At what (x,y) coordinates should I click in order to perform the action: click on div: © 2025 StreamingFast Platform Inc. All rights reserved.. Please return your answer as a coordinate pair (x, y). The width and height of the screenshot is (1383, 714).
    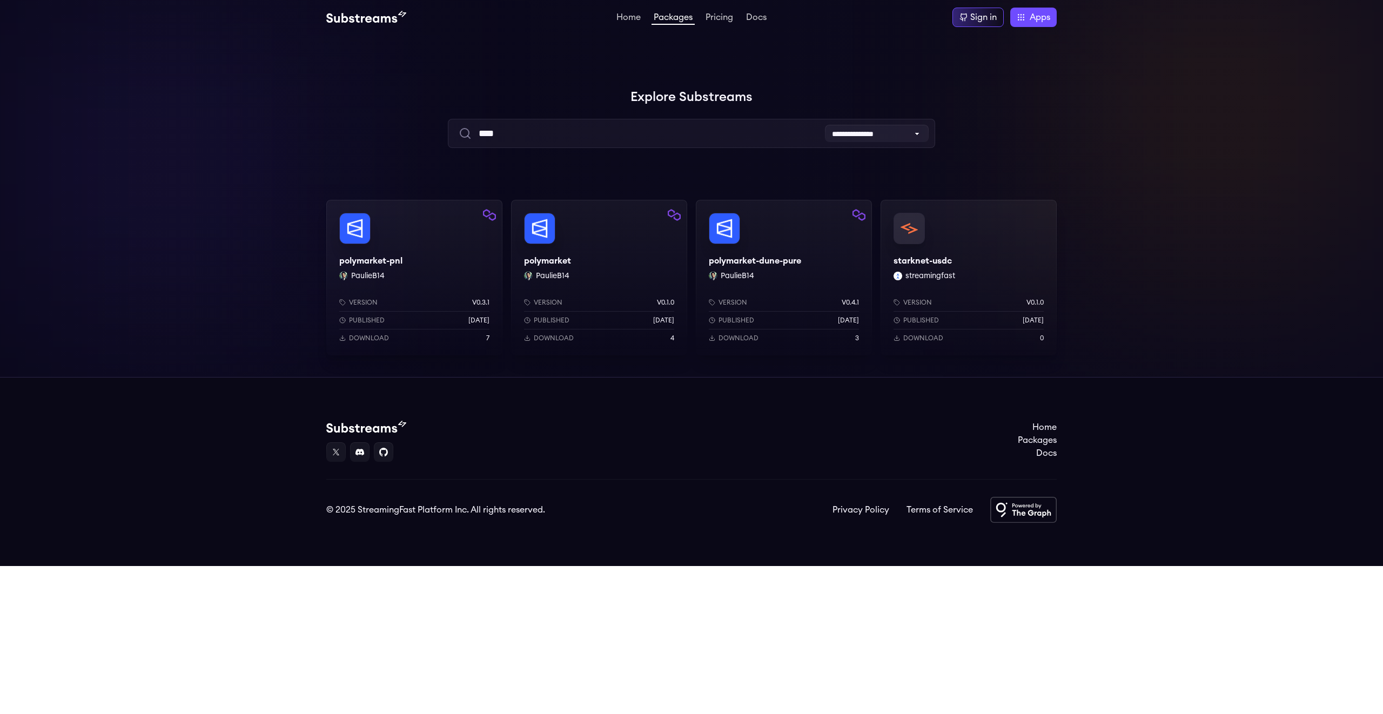
    Looking at the image, I should click on (436, 510).